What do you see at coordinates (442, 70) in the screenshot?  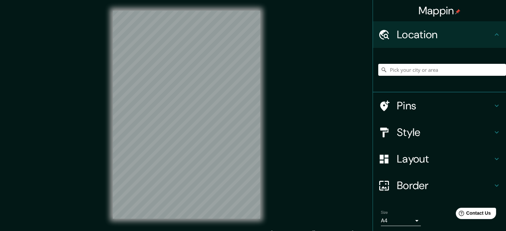 I see `input: Pick your city or area` at bounding box center [442, 70].